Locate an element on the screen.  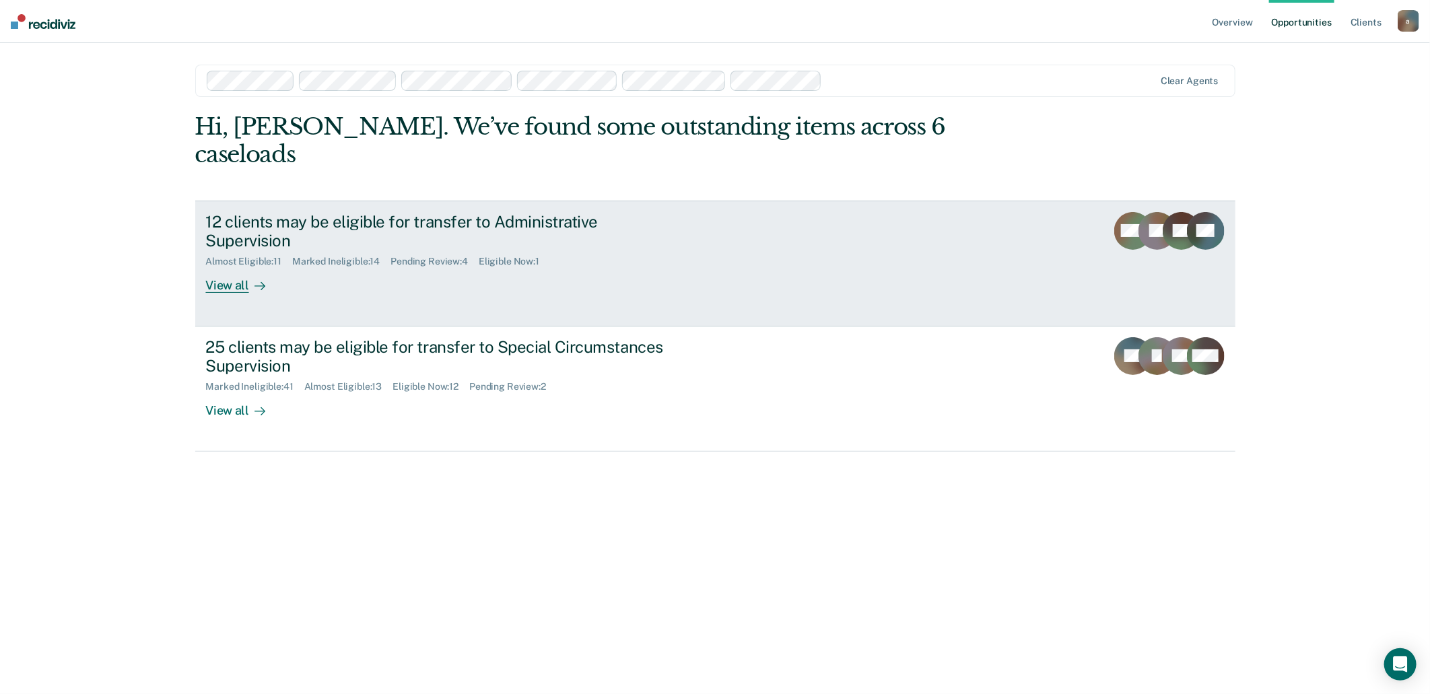
div: Pending Review : 4 is located at coordinates (434, 261).